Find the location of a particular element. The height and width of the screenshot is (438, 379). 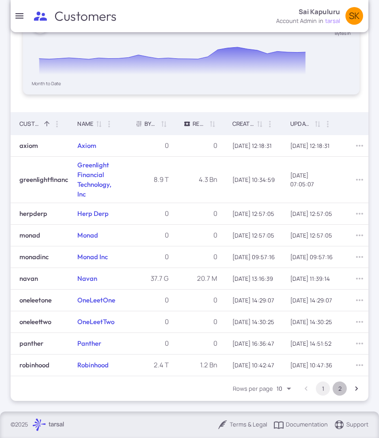

a: OneLeetTwo is located at coordinates (96, 321).